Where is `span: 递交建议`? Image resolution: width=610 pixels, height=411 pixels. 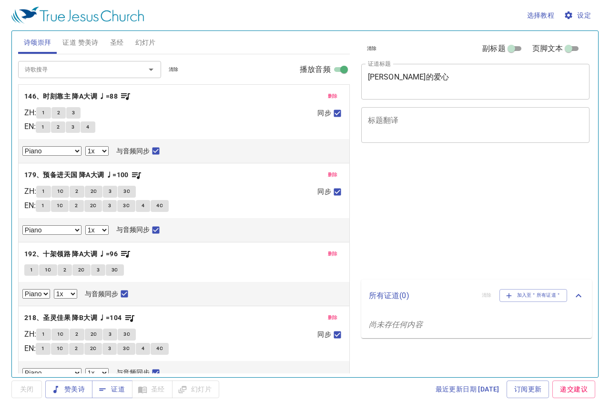 span: 递交建议 is located at coordinates (574, 389).